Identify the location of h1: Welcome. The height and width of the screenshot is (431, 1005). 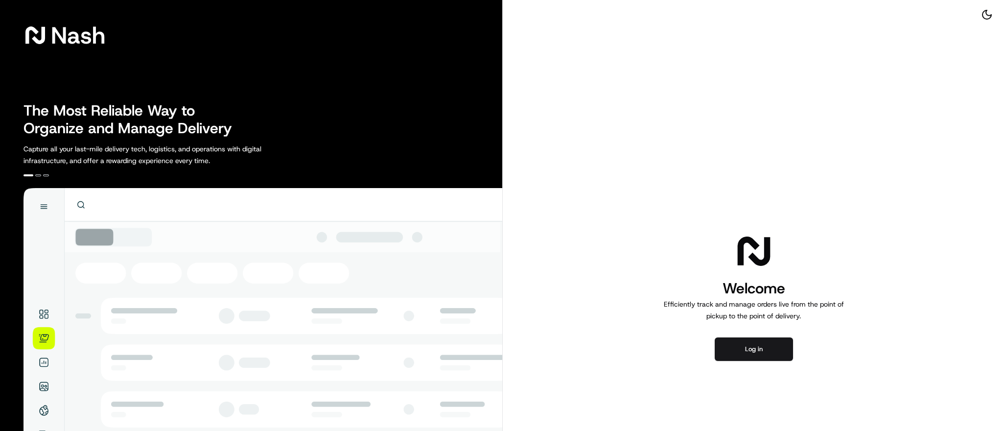
(754, 288).